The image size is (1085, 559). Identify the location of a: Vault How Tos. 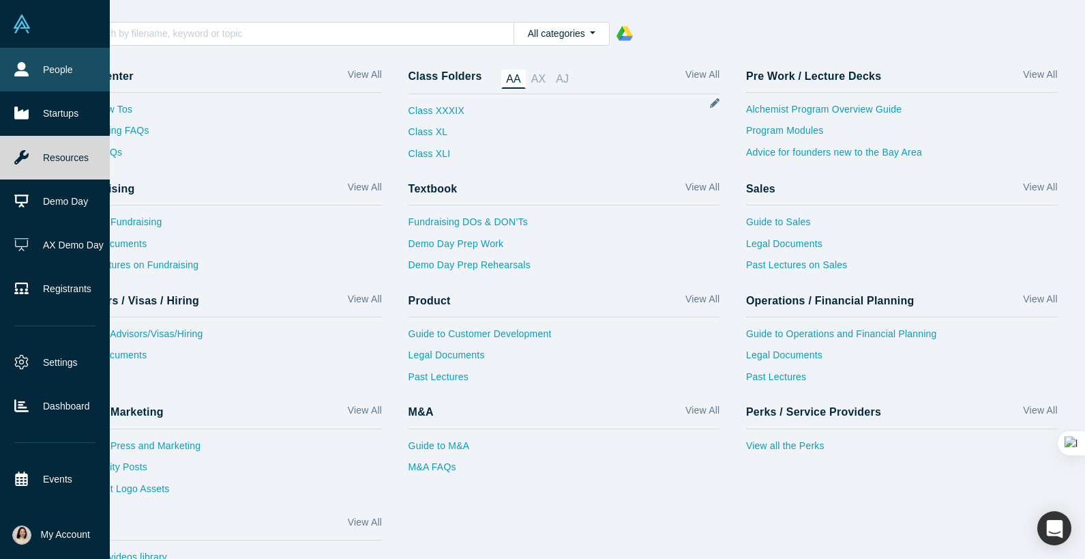
(226, 113).